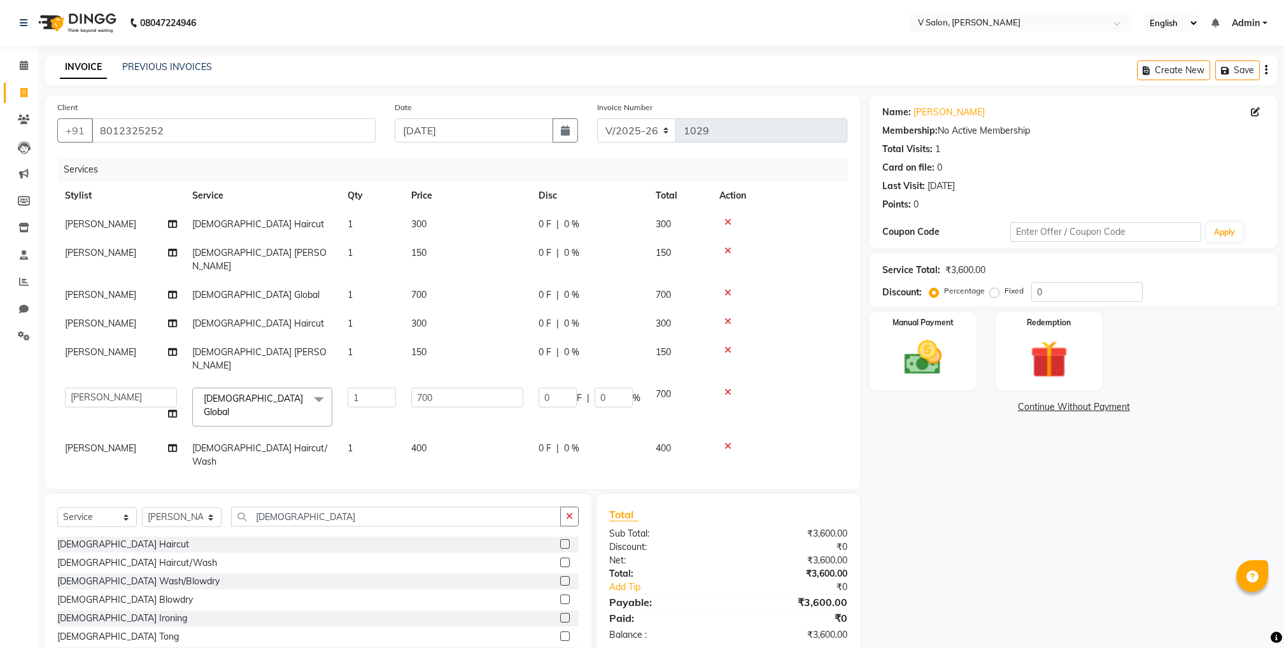 The height and width of the screenshot is (648, 1284). What do you see at coordinates (372, 195) in the screenshot?
I see `th: Qty` at bounding box center [372, 195].